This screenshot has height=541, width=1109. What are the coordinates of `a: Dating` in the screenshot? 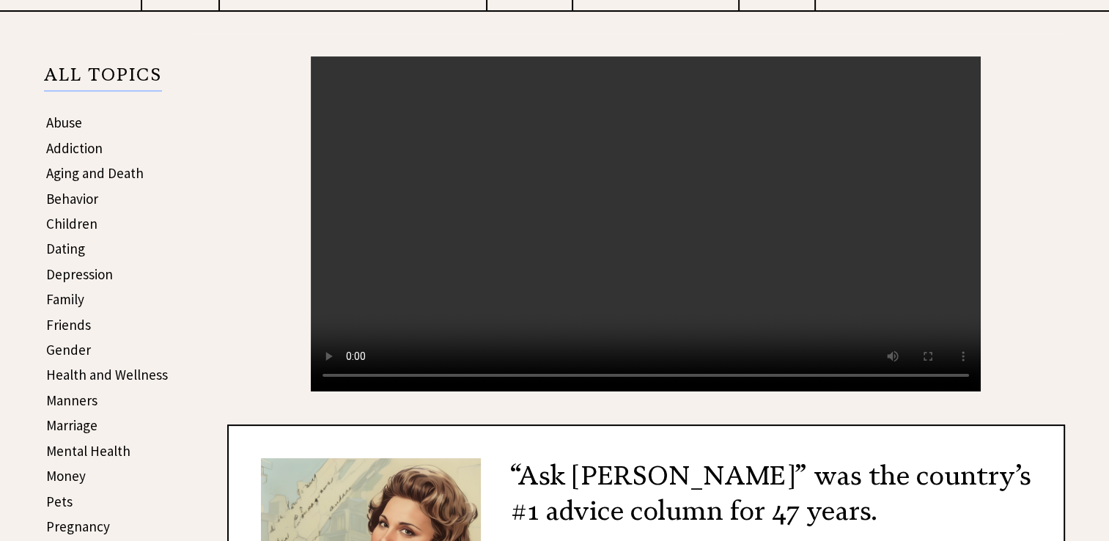 It's located at (65, 249).